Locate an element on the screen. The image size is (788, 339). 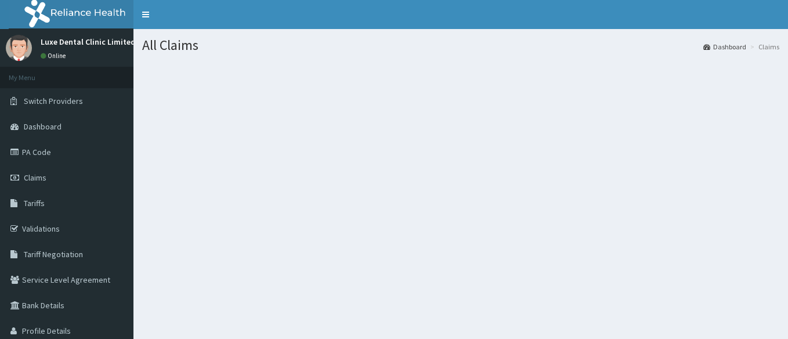
h1: All Claims is located at coordinates (461, 45).